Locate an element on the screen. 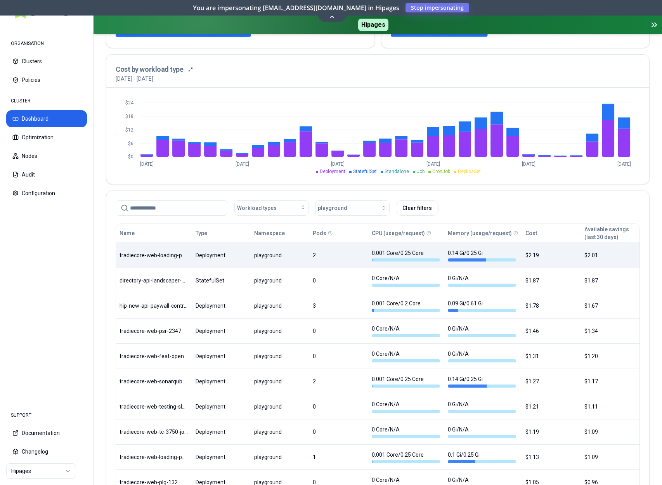 This screenshot has height=485, width=662. div: 3 is located at coordinates (338, 306).